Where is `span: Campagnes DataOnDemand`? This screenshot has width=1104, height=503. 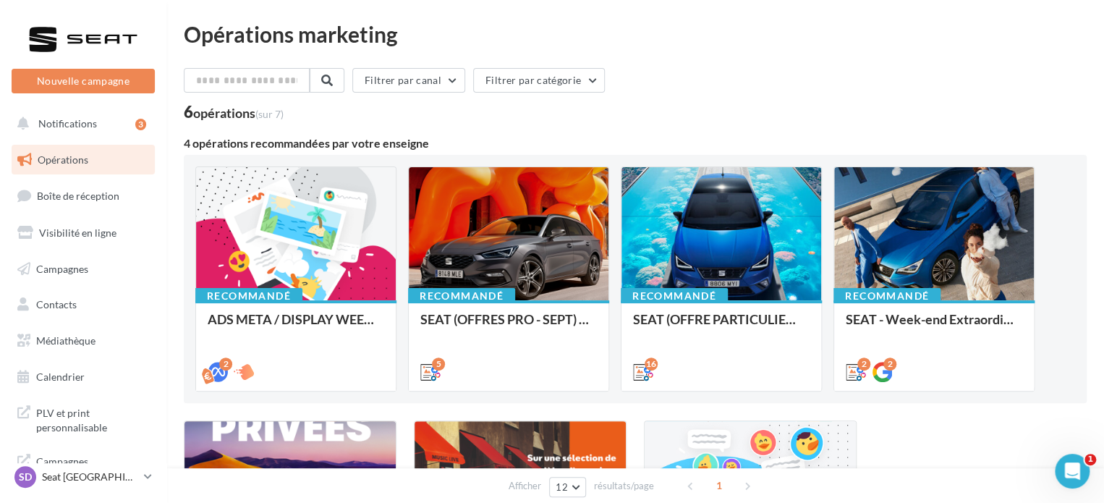
span: Campagnes DataOnDemand is located at coordinates (93, 466).